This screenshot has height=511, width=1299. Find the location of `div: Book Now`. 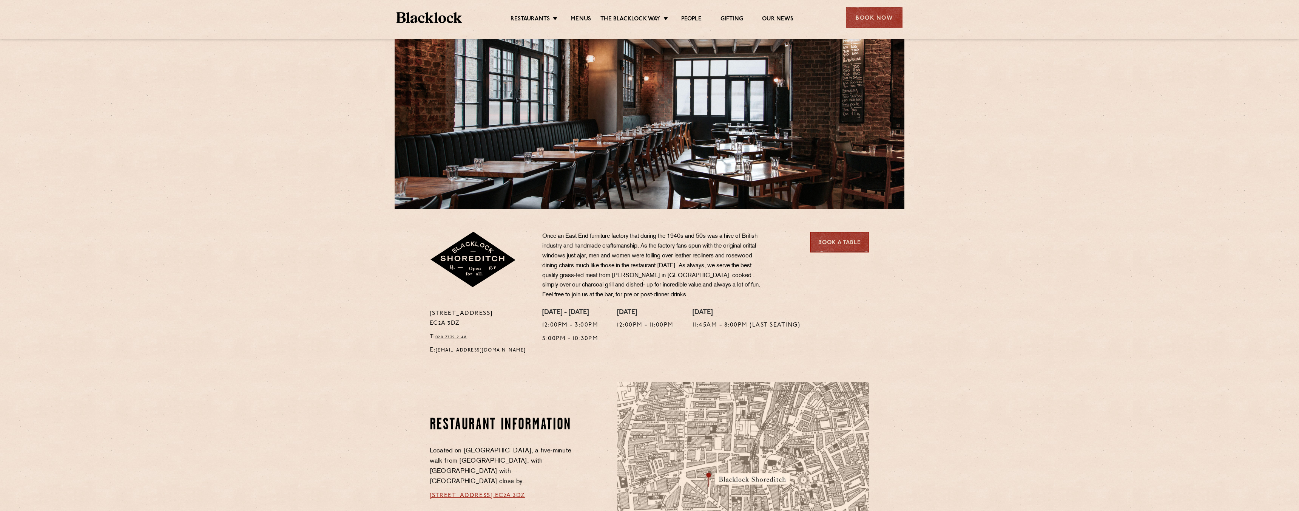

div: Book Now is located at coordinates (874, 17).